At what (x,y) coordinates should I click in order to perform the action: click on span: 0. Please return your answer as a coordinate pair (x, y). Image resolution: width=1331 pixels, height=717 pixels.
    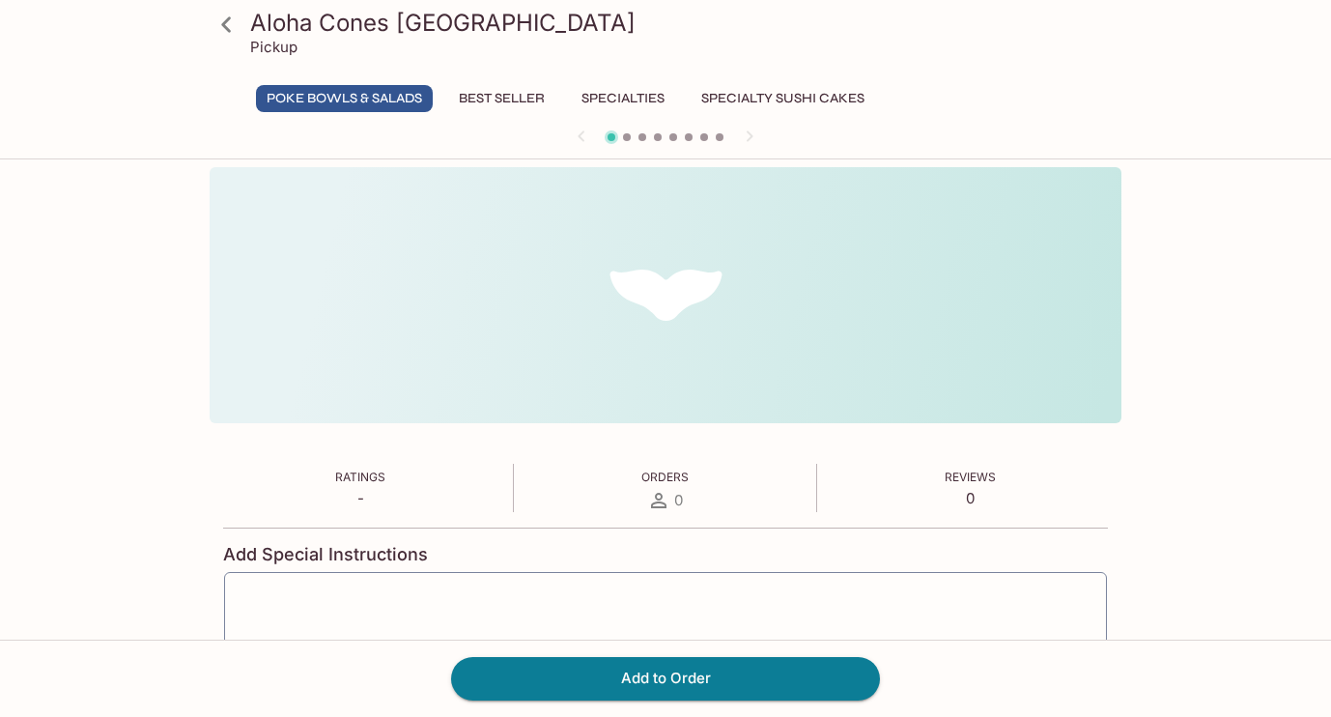
    Looking at the image, I should click on (678, 500).